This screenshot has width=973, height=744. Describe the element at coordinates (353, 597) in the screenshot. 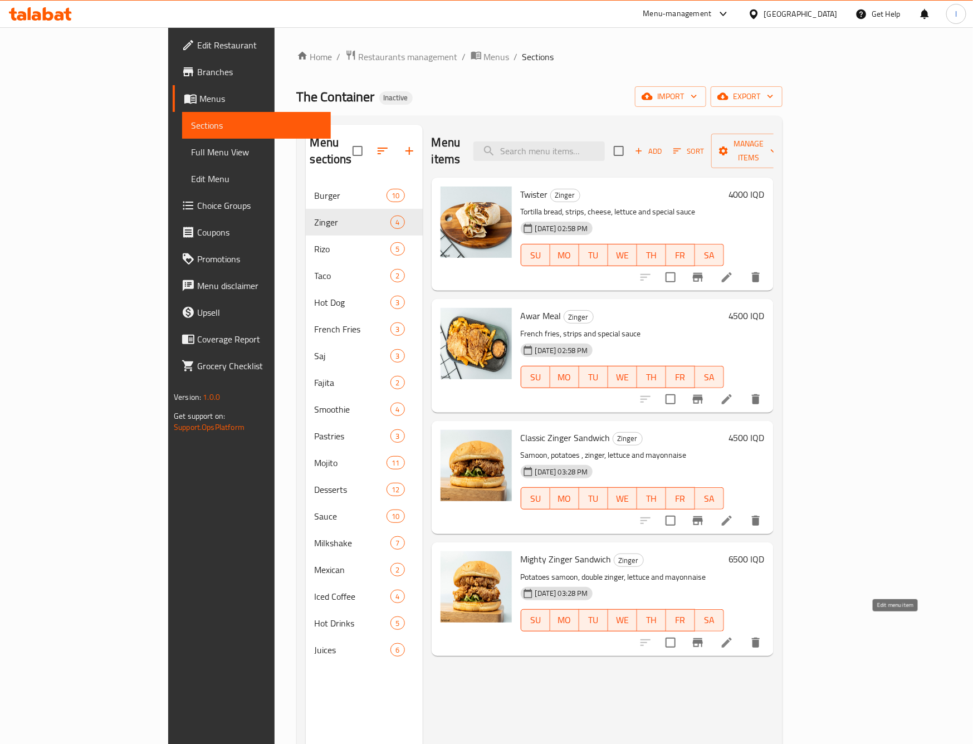

I see `span: Iced Coffee` at that location.